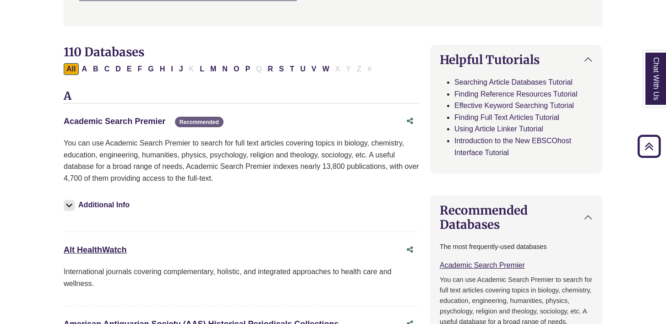  I want to click on button: Filter Results T, so click(292, 69).